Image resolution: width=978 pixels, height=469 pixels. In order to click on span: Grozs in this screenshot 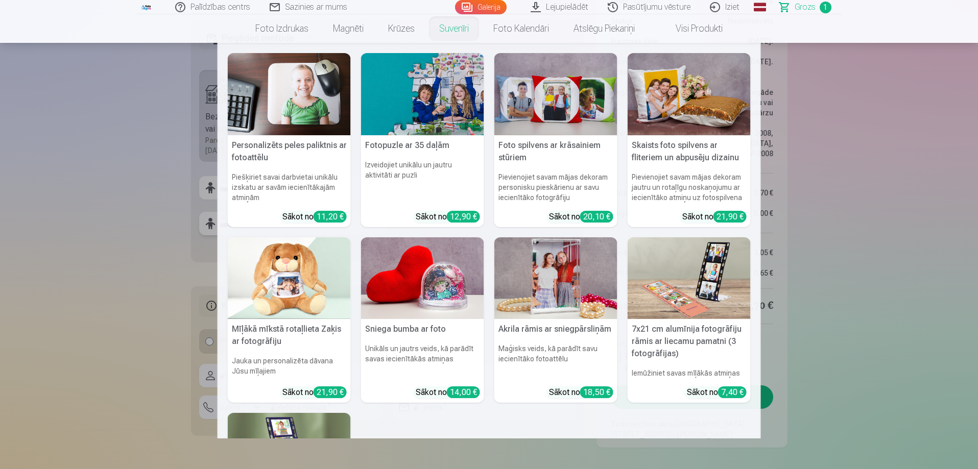, I will do `click(805, 7)`.